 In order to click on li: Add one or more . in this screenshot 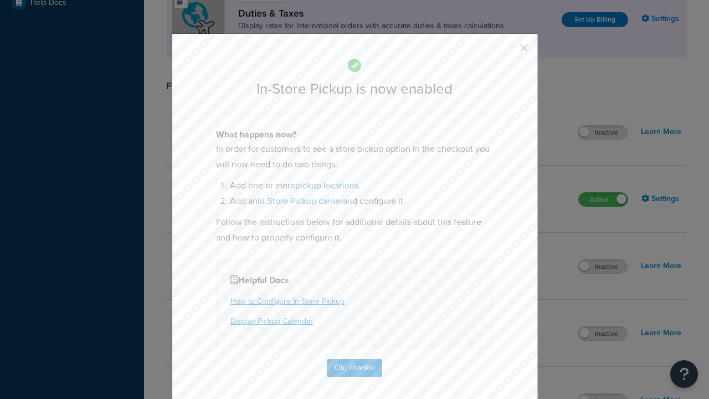, I will do `click(361, 186)`.